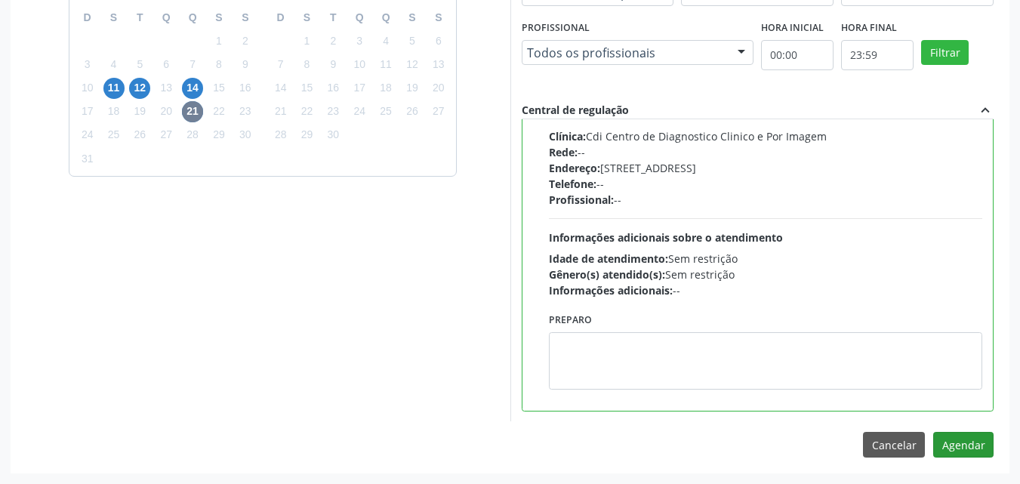  What do you see at coordinates (607, 274) in the screenshot?
I see `span: Gênero(s) atendido(s):` at bounding box center [607, 274].